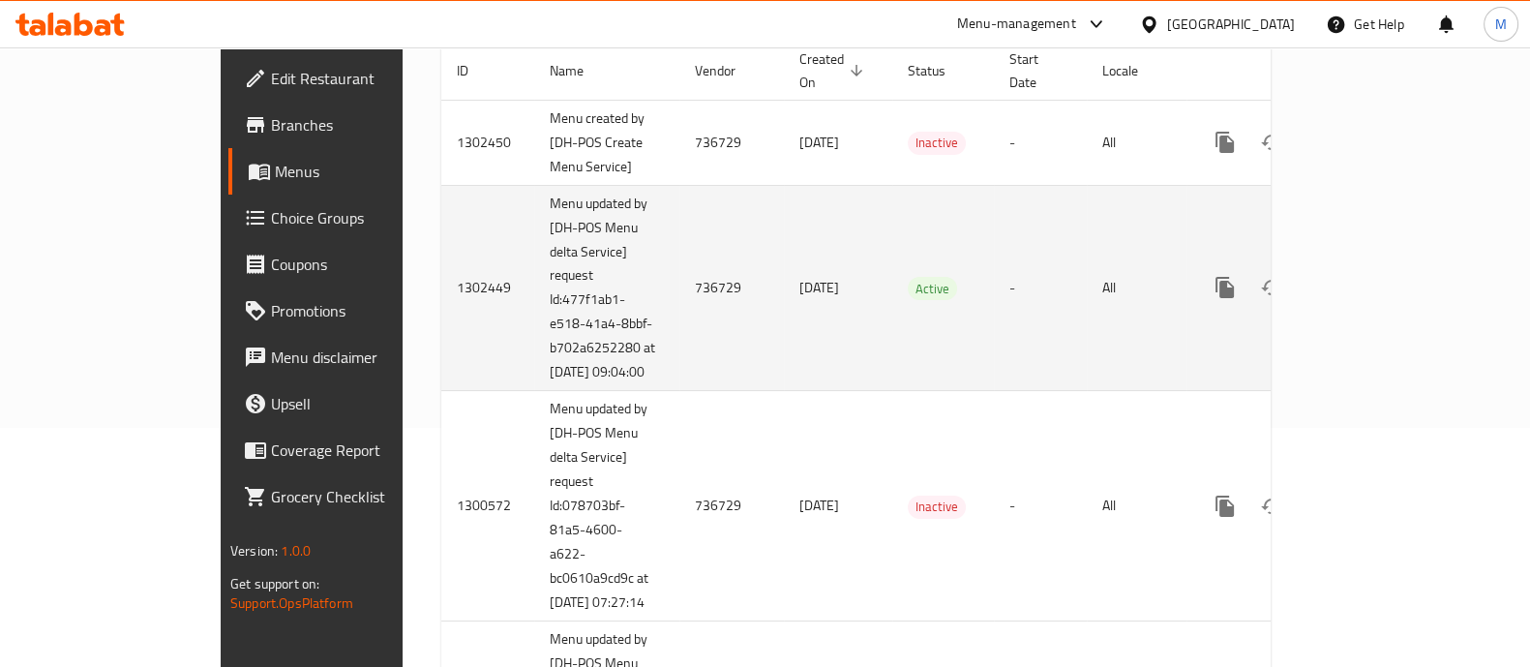 The width and height of the screenshot is (1530, 667). What do you see at coordinates (932, 288) in the screenshot?
I see `div: Active` at bounding box center [932, 288].